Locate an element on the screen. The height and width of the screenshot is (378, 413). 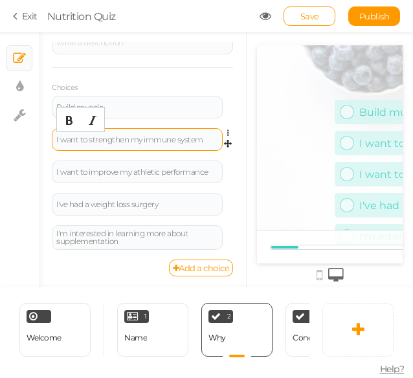
div: 2 Why is located at coordinates (237, 329).